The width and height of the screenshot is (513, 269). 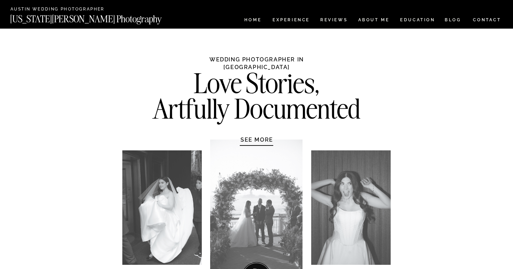 I want to click on a: SEE MORE, so click(x=257, y=139).